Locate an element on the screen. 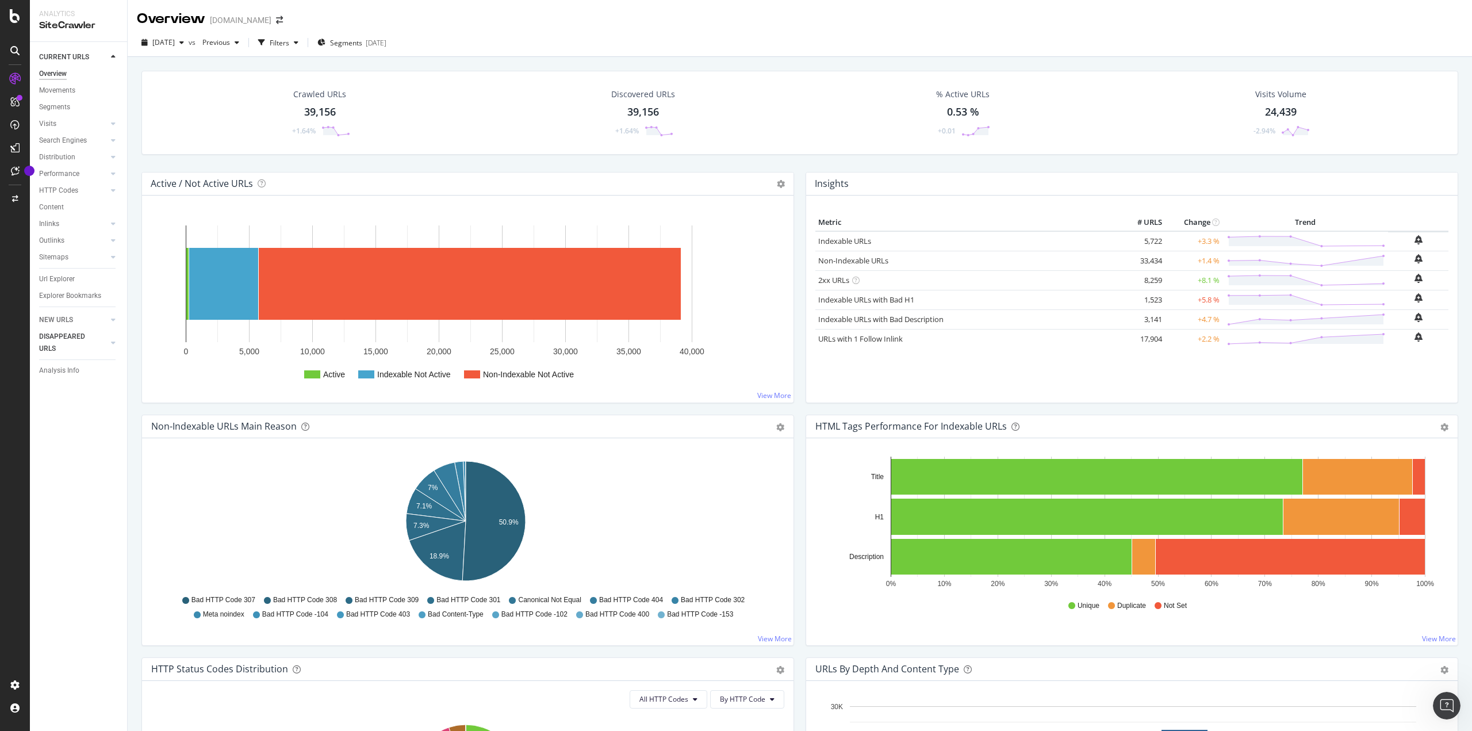 This screenshot has height=731, width=1472. text: 10% is located at coordinates (944, 584).